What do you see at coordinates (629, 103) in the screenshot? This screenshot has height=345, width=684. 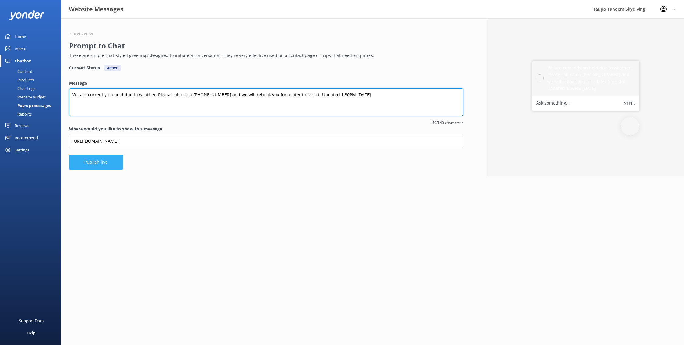 I see `button: Send` at bounding box center [629, 103].